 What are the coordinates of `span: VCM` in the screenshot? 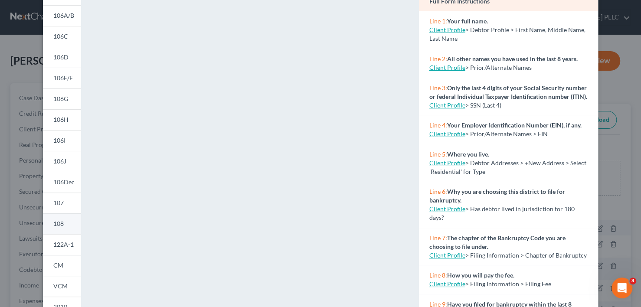 It's located at (60, 286).